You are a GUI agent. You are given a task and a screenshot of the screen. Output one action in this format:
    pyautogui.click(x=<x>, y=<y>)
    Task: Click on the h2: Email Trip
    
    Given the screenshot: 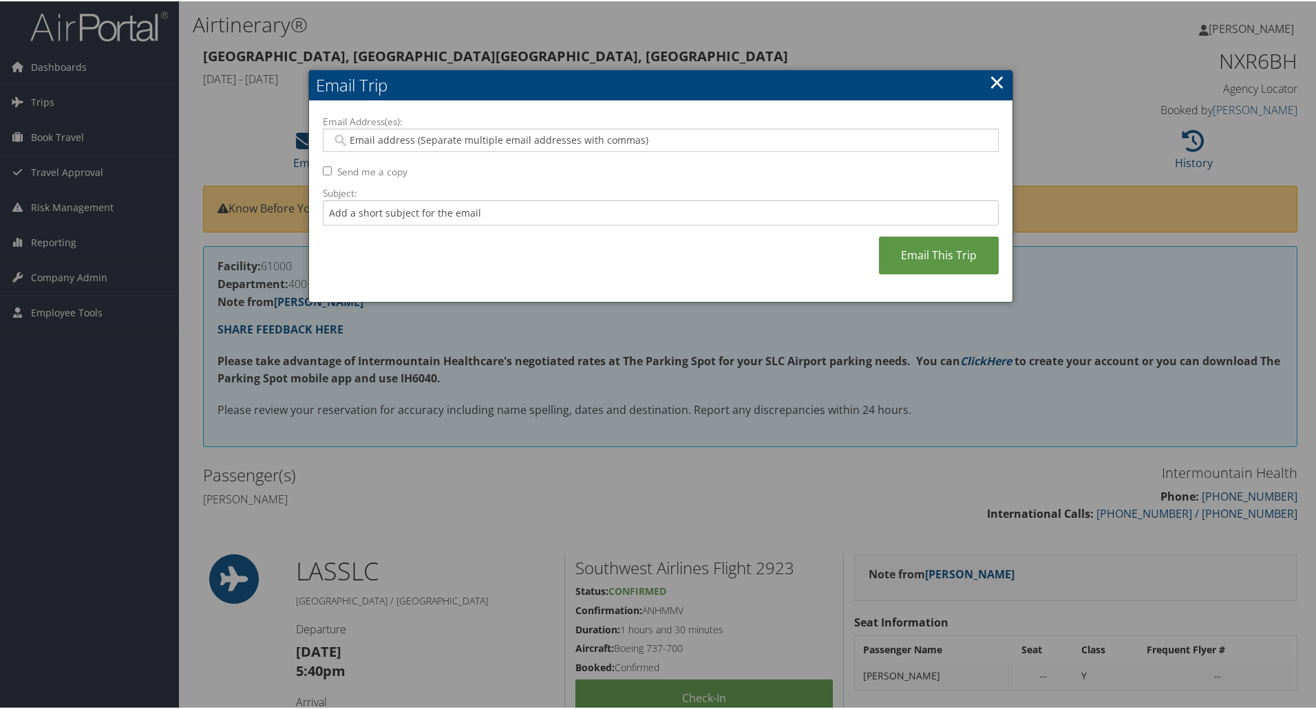 What is the action you would take?
    pyautogui.click(x=661, y=84)
    